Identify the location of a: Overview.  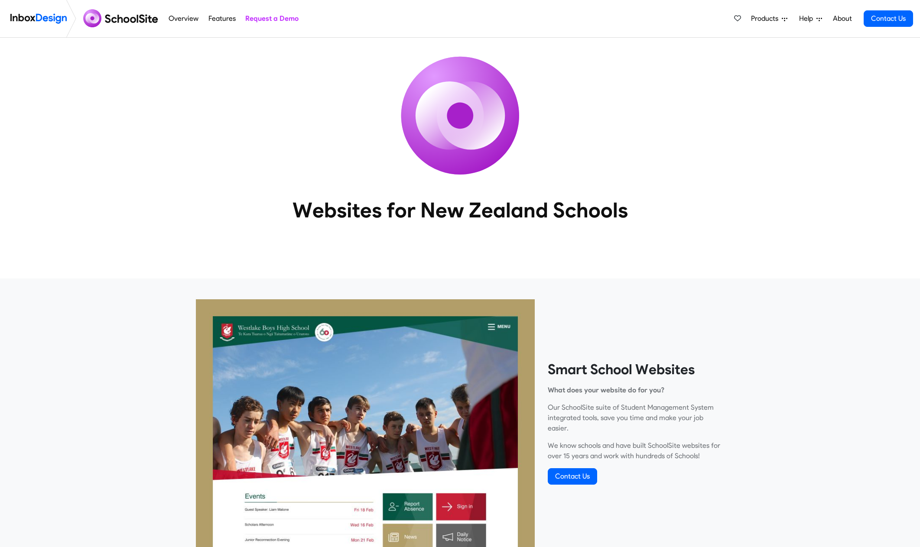
(184, 19).